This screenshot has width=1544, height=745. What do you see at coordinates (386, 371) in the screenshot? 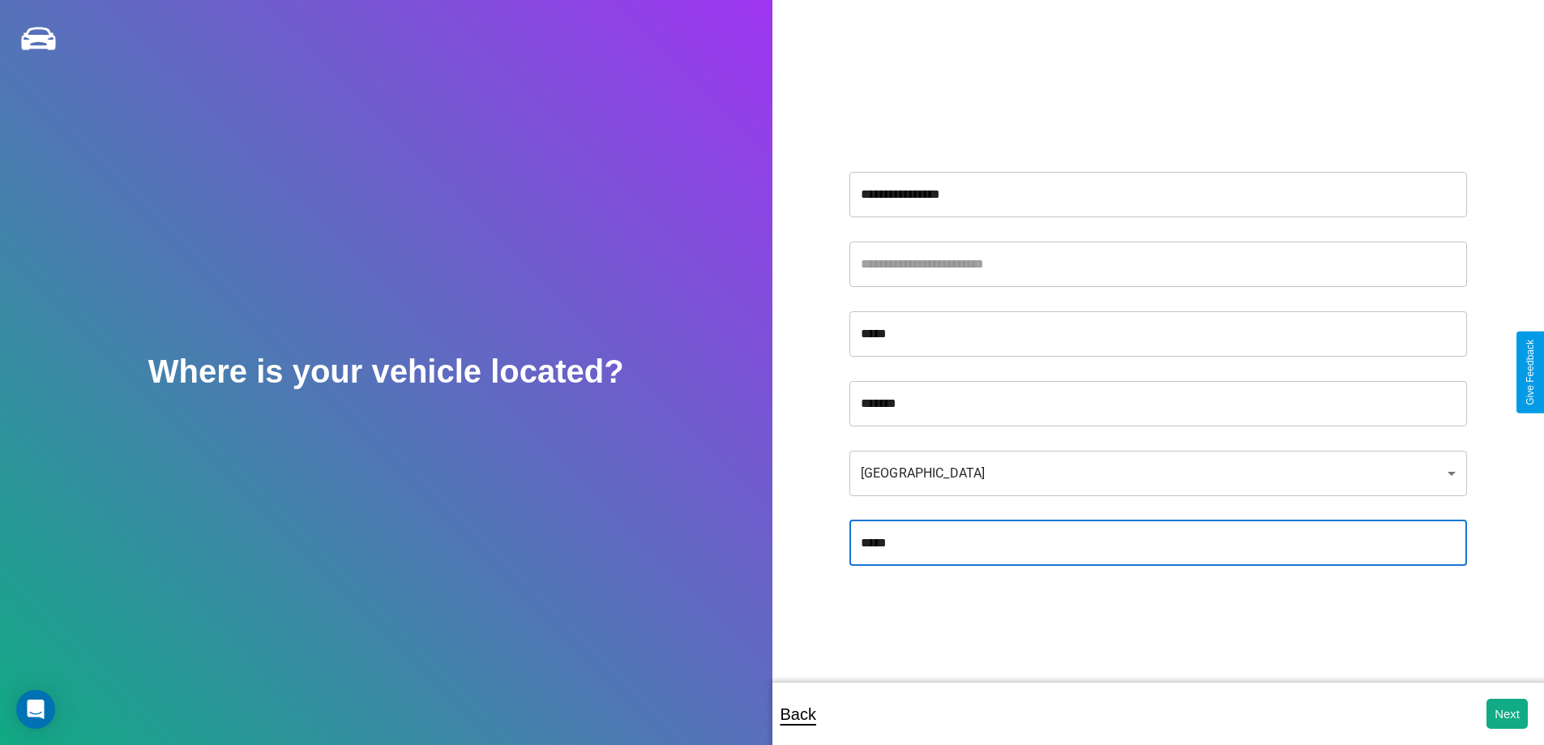
I see `h2: Where is your vehicle located?` at bounding box center [386, 371].